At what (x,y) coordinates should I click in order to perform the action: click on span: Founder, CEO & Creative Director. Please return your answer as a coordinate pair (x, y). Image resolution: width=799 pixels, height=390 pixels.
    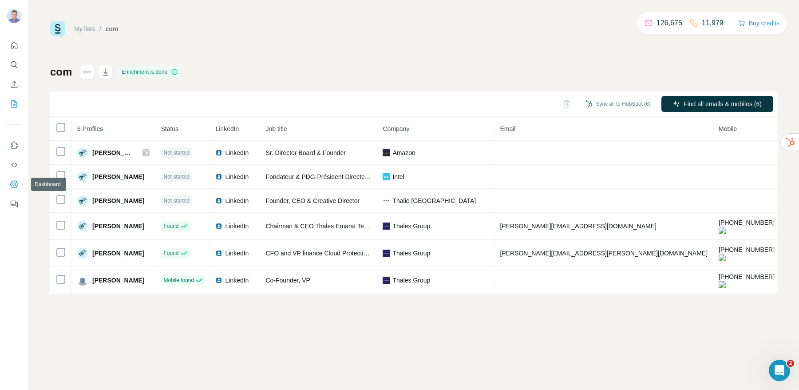
    Looking at the image, I should click on (313, 201).